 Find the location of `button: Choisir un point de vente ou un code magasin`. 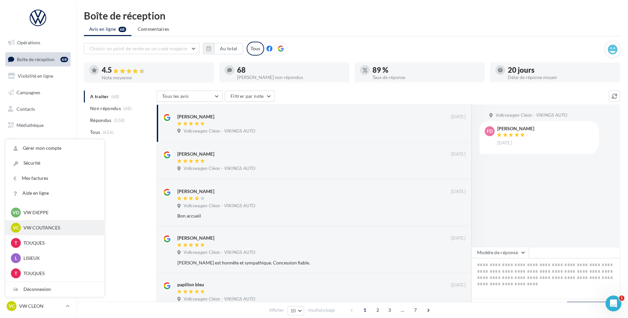

button: Choisir un point de vente ou un code magasin is located at coordinates (142, 49).